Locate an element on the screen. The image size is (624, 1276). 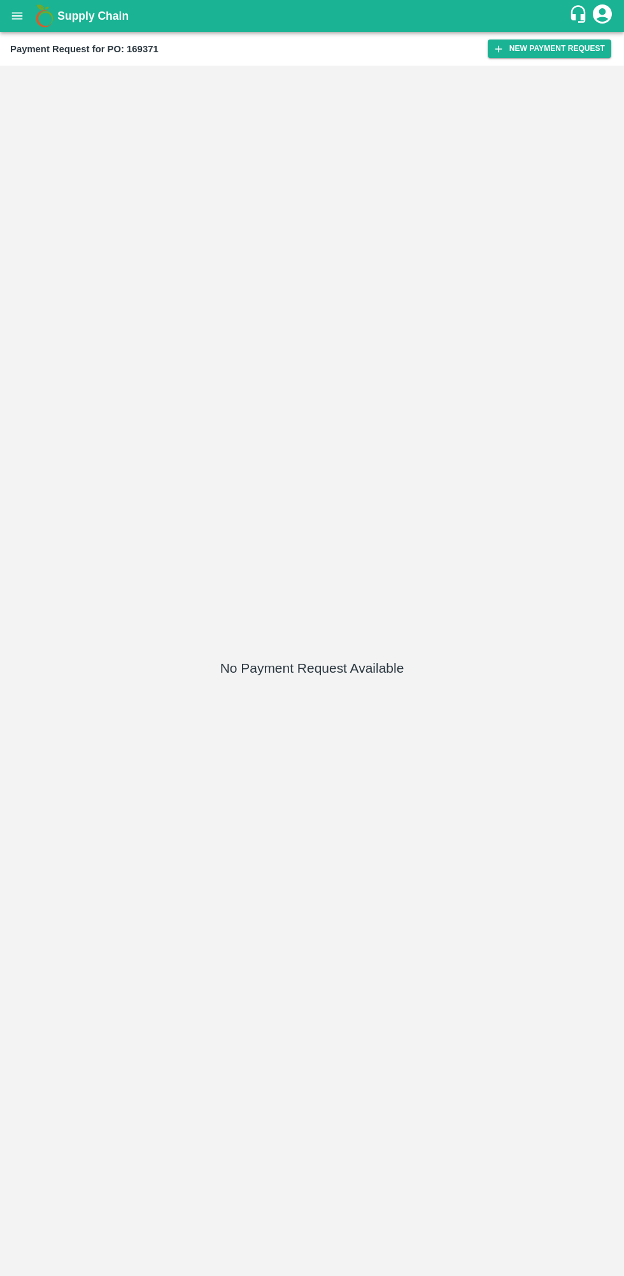
h5: No Payment Request Available is located at coordinates (312, 668).